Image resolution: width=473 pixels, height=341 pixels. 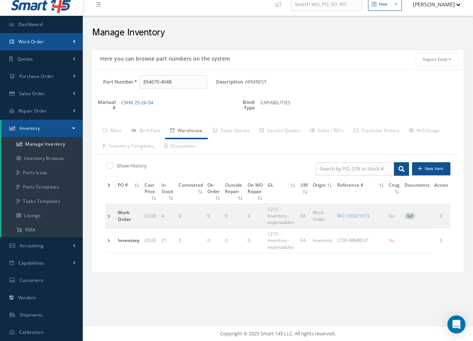 What do you see at coordinates (42, 187) in the screenshot?
I see `a: Parts Templates` at bounding box center [42, 187].